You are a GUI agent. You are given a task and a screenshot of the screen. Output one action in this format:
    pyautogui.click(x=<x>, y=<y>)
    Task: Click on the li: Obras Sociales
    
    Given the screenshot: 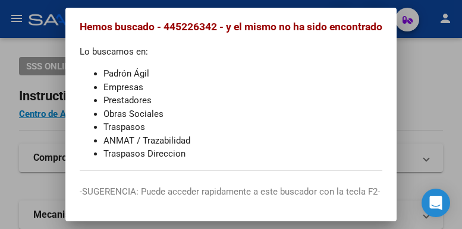 What is the action you would take?
    pyautogui.click(x=243, y=114)
    